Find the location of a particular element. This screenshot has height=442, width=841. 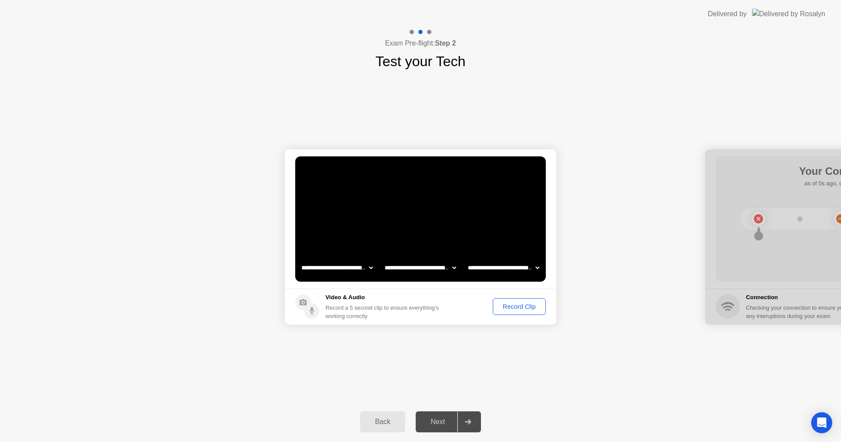

button: Record Clip is located at coordinates (519, 307).